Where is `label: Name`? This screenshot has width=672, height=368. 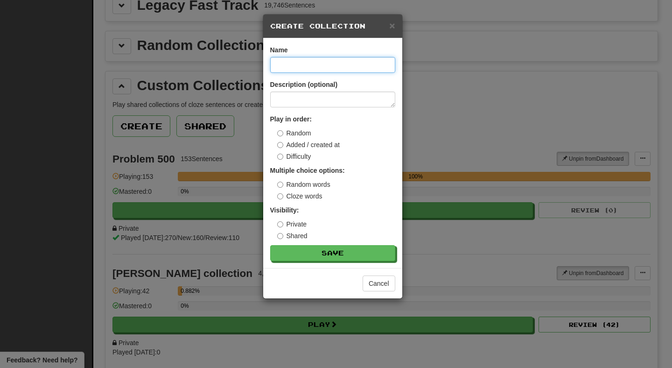 label: Name is located at coordinates (279, 50).